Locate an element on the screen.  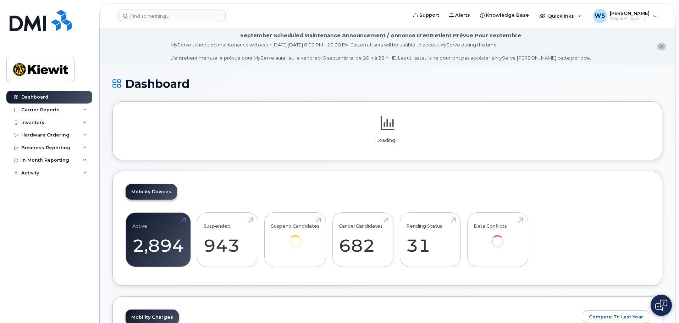
a: Mobility Devices is located at coordinates (151, 192).